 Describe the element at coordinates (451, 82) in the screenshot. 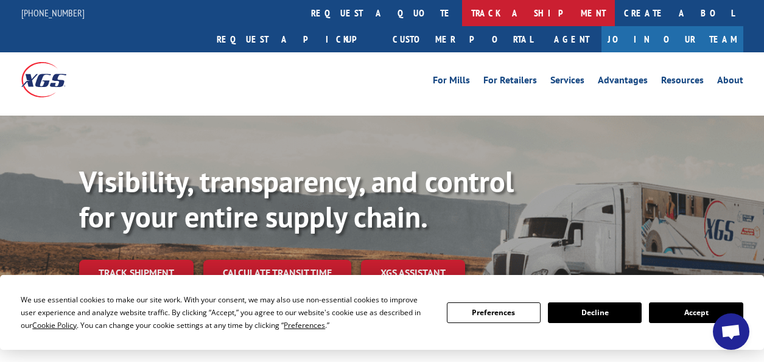

I see `a: For Mills` at that location.